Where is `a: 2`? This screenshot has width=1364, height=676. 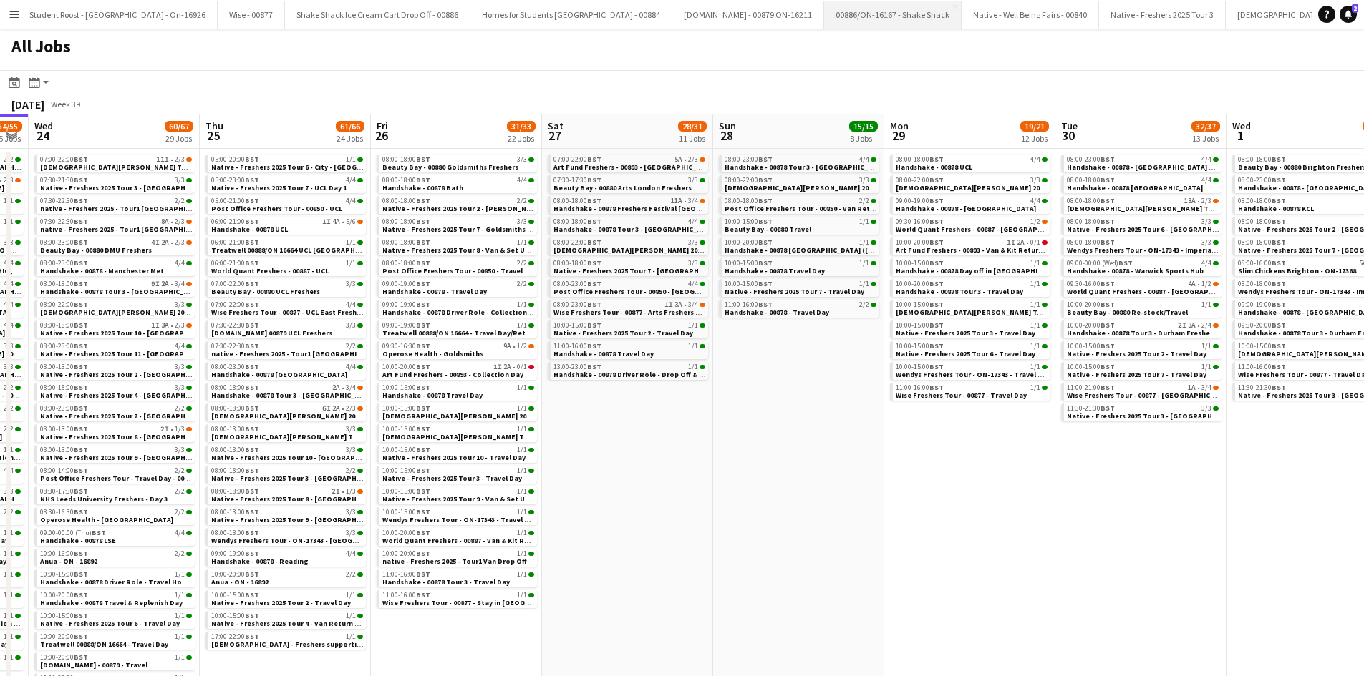
a: 2 is located at coordinates (1348, 14).